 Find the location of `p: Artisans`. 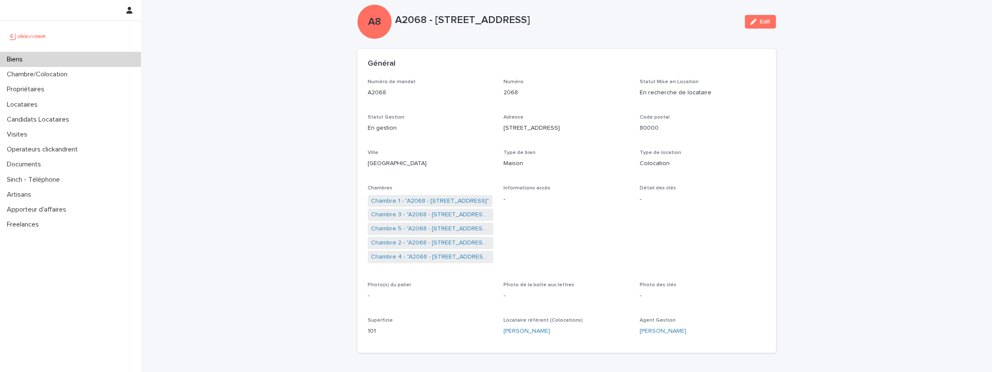

p: Artisans is located at coordinates (20, 195).